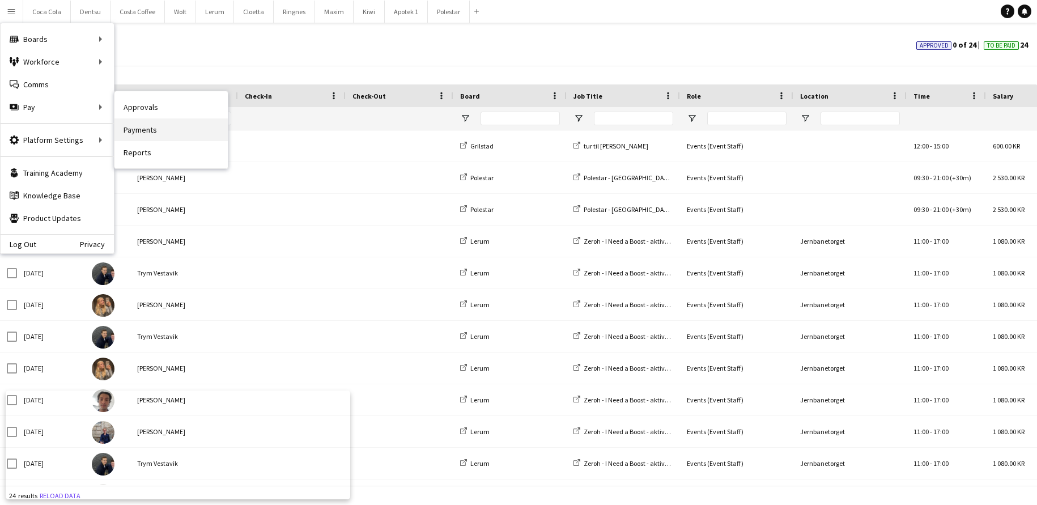 The image size is (1037, 505). I want to click on button: Cloetta, so click(254, 11).